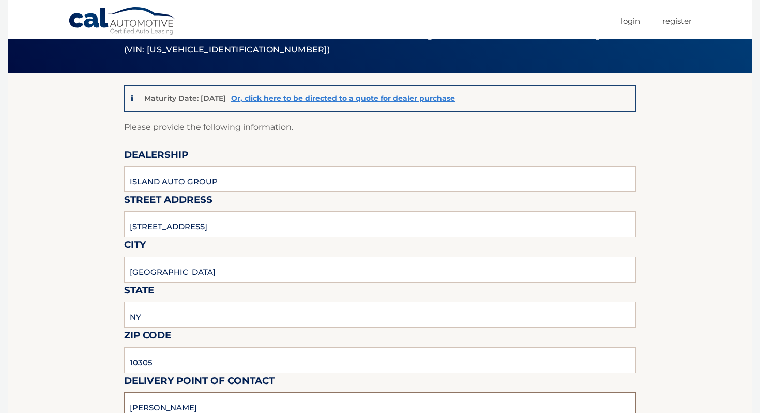  I want to click on label: Delivery Point of Contact, so click(199, 382).